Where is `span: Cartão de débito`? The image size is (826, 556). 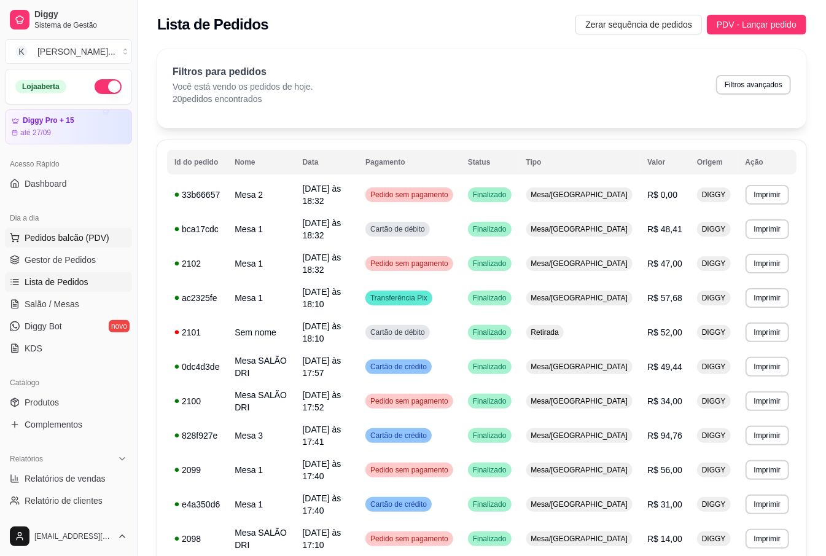
span: Cartão de débito is located at coordinates (398, 332).